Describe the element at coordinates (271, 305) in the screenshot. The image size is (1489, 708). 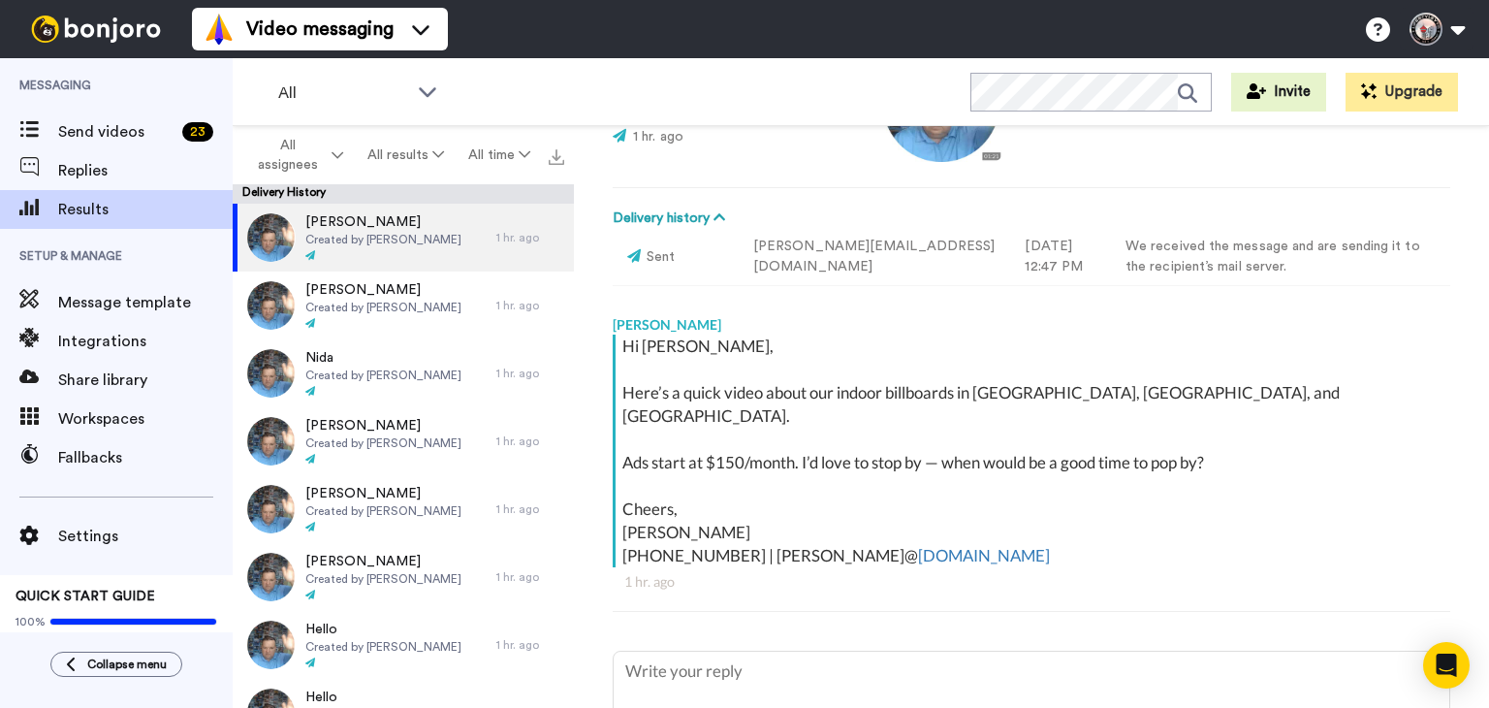
I see `img: 1d342043-b533-48bf-b7dc-1344dbe32f84-thumb.jpg` at that location.